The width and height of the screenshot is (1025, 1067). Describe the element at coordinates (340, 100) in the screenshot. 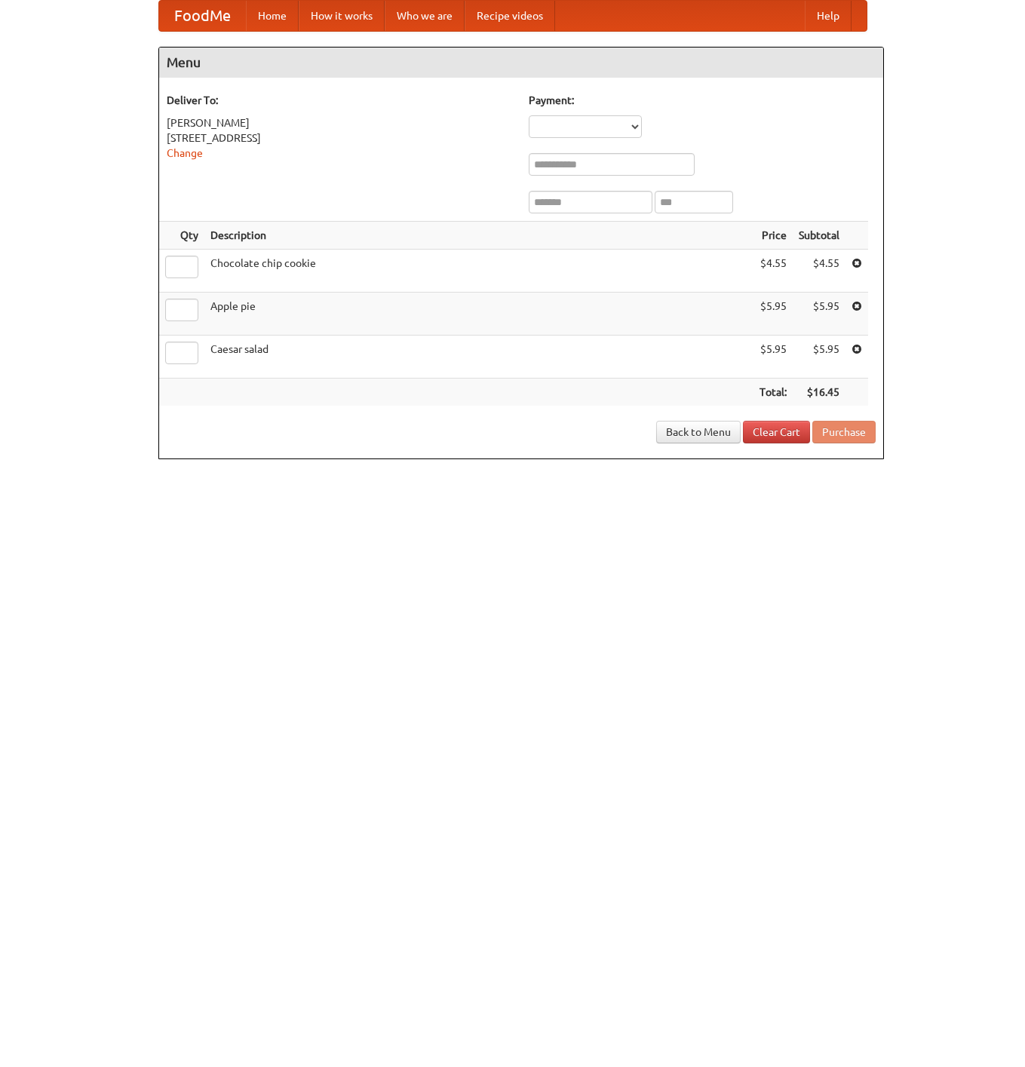

I see `h5: Deliver To:` at that location.